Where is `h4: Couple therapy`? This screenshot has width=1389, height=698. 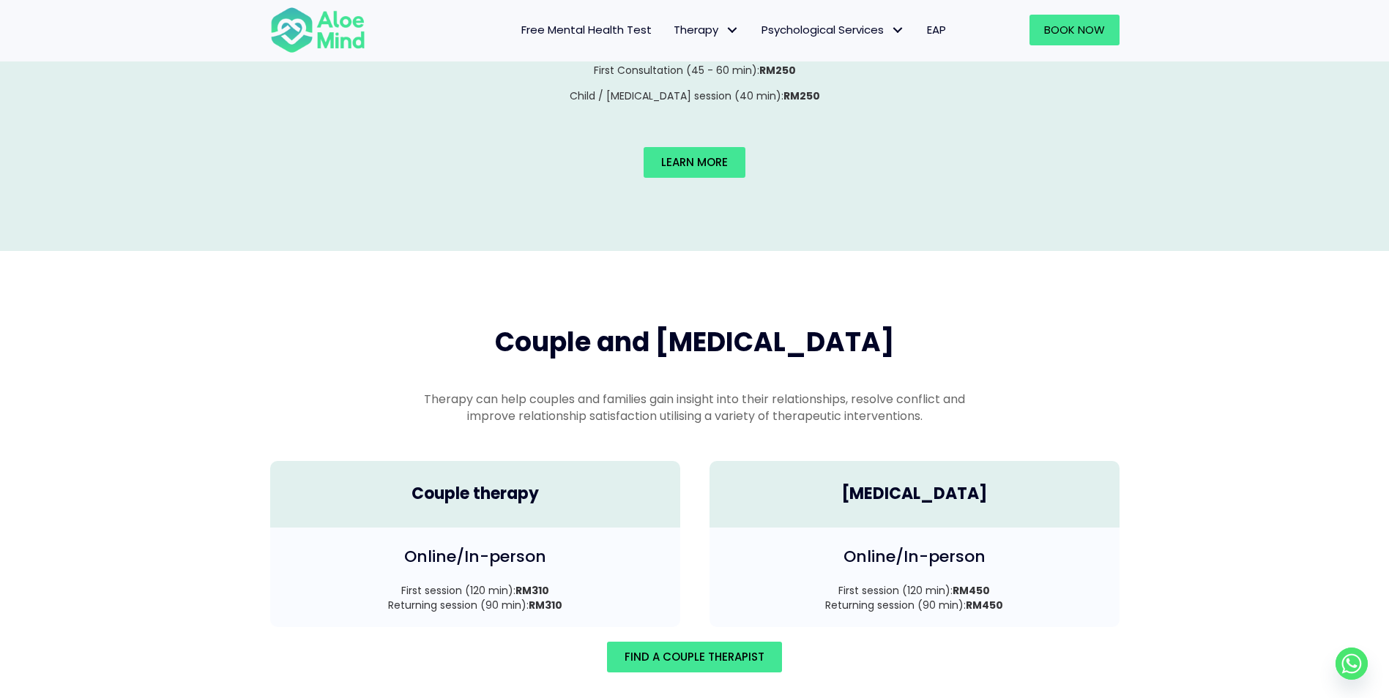
h4: Couple therapy is located at coordinates (475, 494).